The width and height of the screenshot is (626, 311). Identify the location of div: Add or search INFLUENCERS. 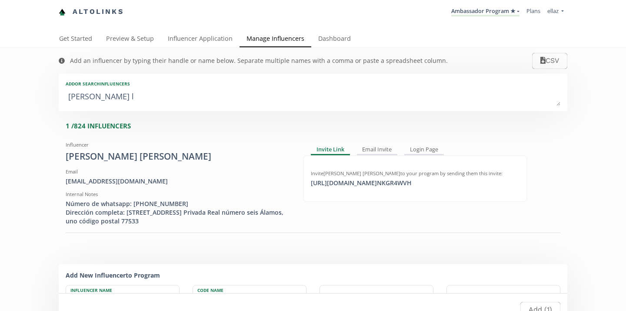
(313, 84).